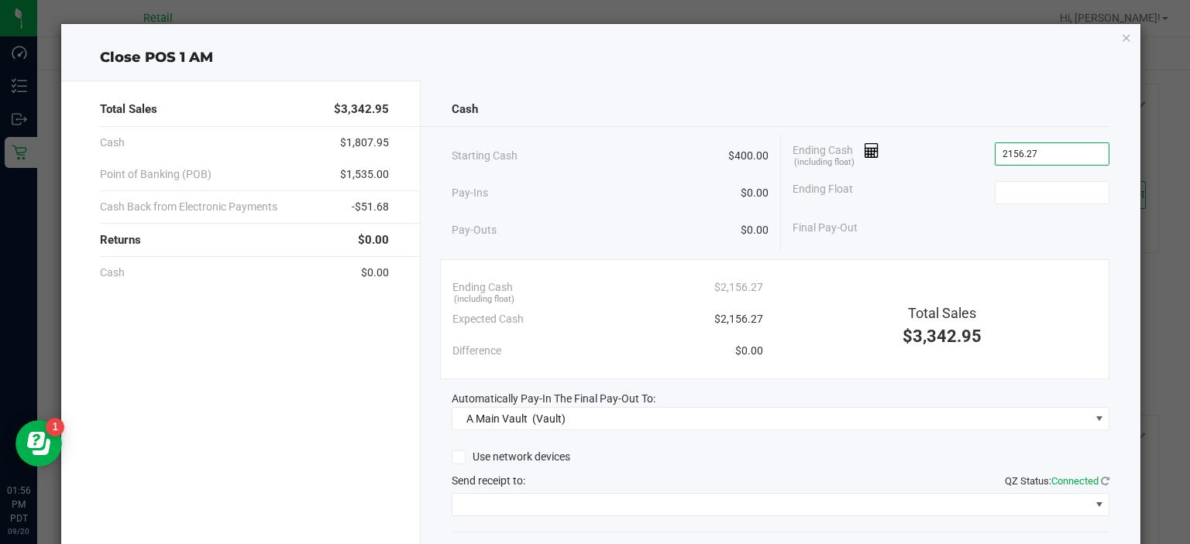 The width and height of the screenshot is (1190, 544). Describe the element at coordinates (488, 319) in the screenshot. I see `span: Expected Cash` at that location.